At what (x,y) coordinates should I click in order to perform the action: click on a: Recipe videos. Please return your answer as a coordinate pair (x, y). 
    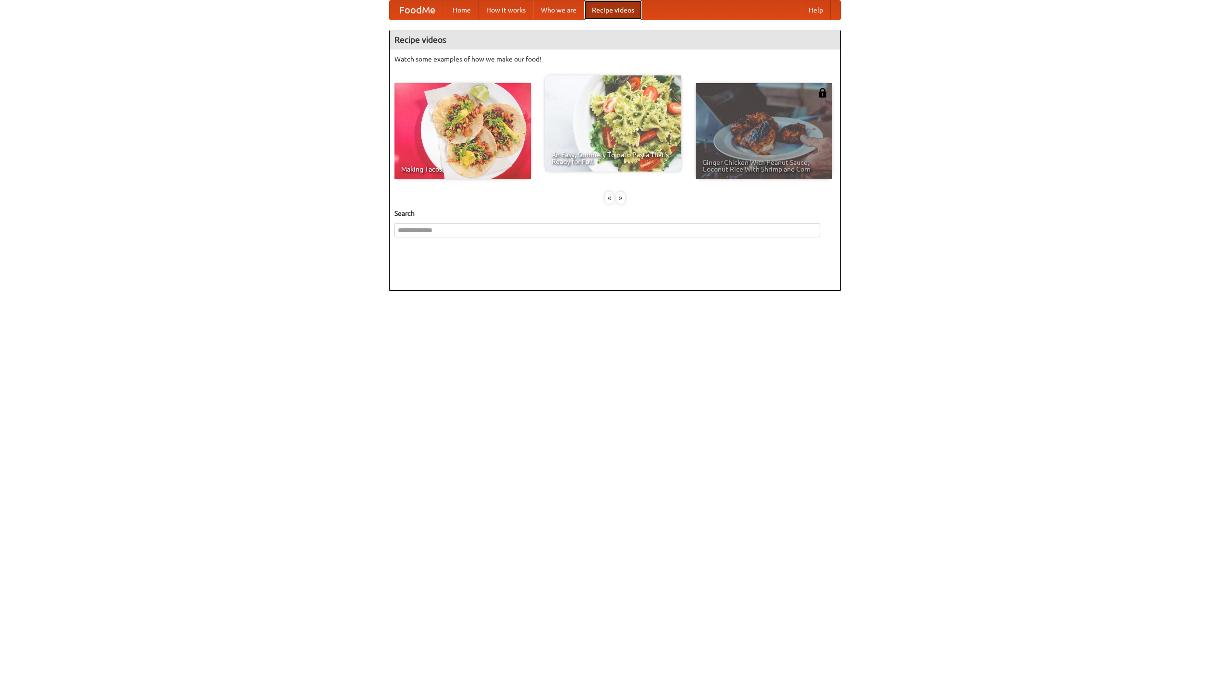
    Looking at the image, I should click on (613, 10).